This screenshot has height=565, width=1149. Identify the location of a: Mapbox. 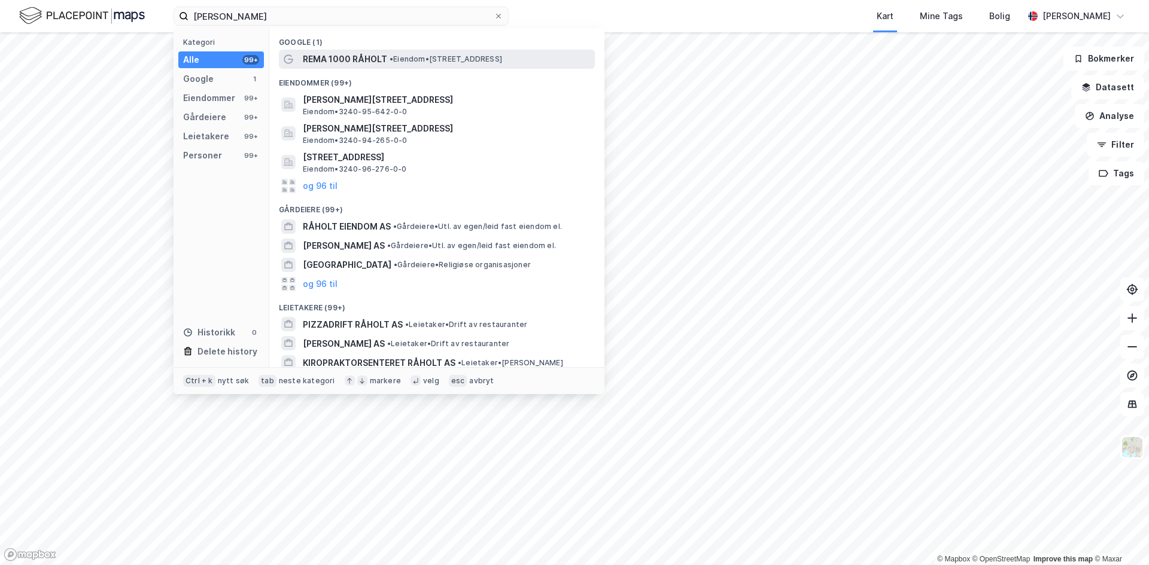
(953, 559).